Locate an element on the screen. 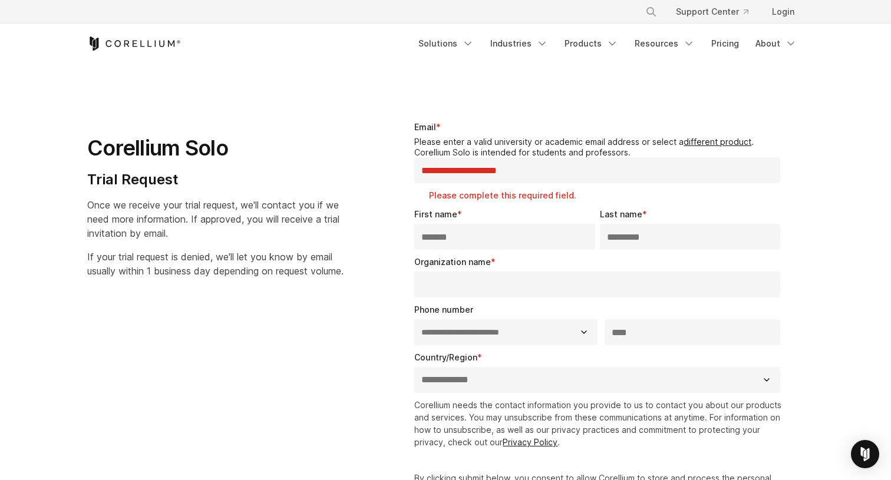 This screenshot has width=891, height=480. a: Privacy Policy is located at coordinates (530, 442).